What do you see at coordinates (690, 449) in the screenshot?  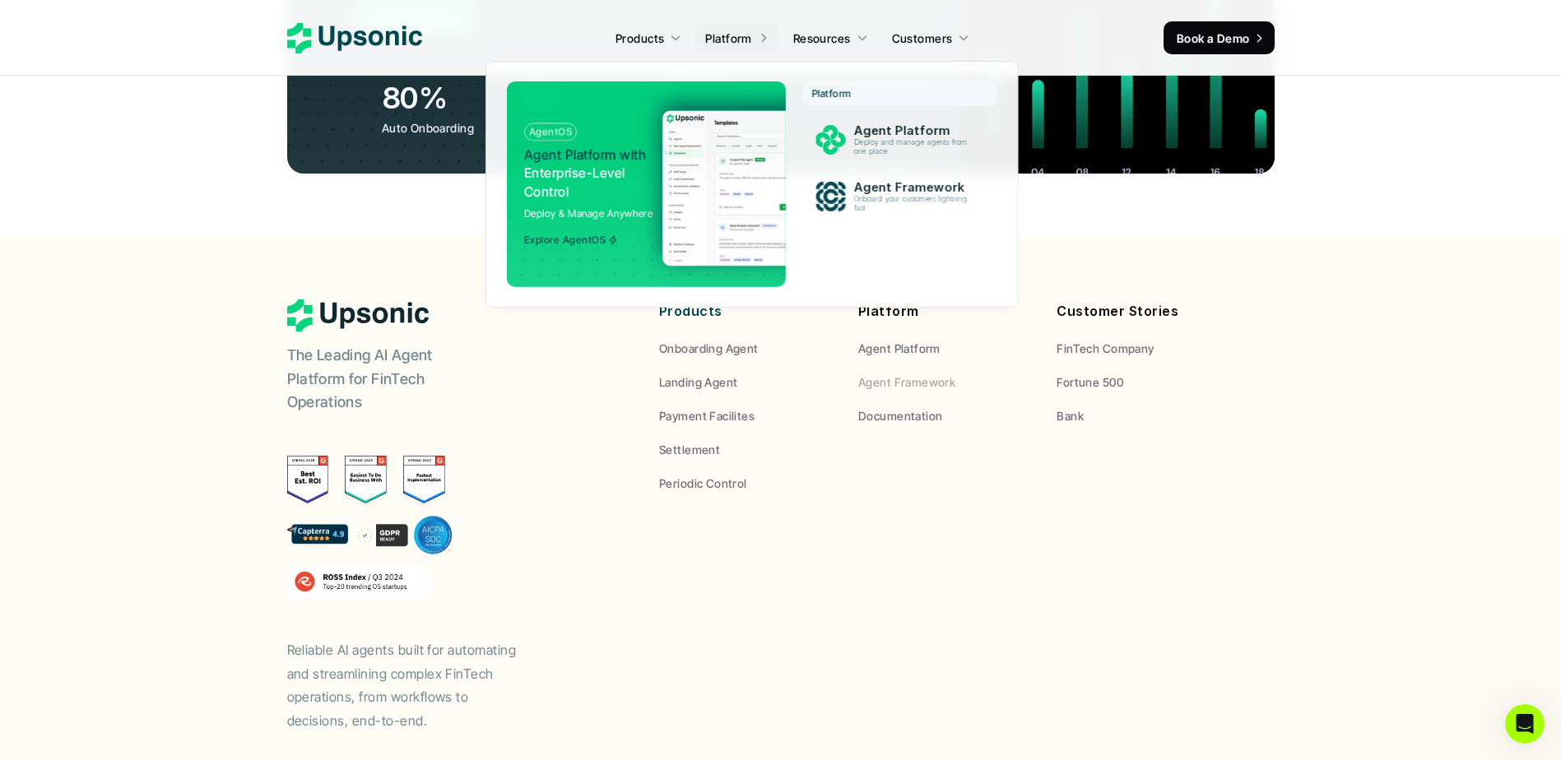 I see `p: Settlement` at bounding box center [690, 449].